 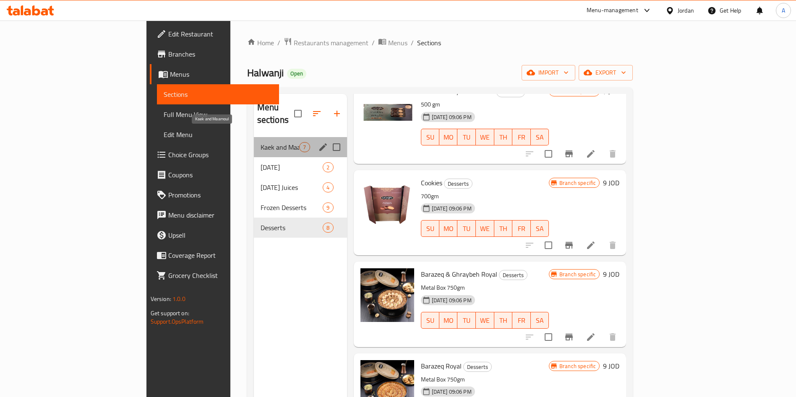 I want to click on span: export, so click(x=605, y=73).